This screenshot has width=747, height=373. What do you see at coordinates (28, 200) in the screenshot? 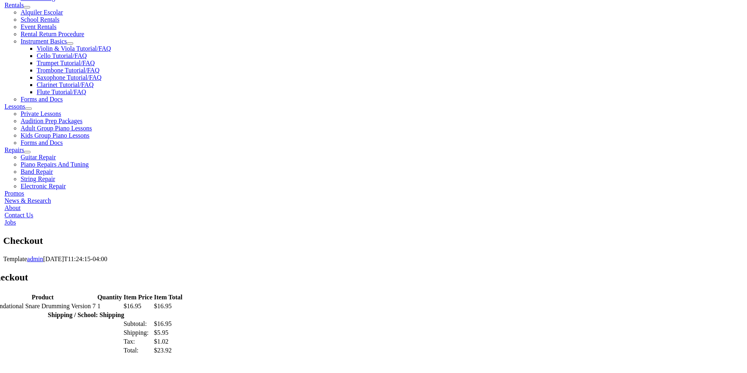
I see `a: News & Research` at bounding box center [28, 200].